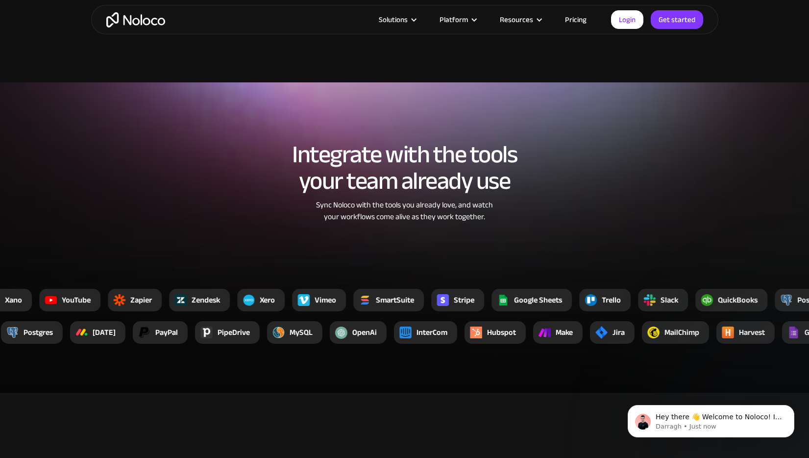 Image resolution: width=809 pixels, height=458 pixels. What do you see at coordinates (30, 37) in the screenshot?
I see `img: Profile image for Darragh` at bounding box center [30, 37].